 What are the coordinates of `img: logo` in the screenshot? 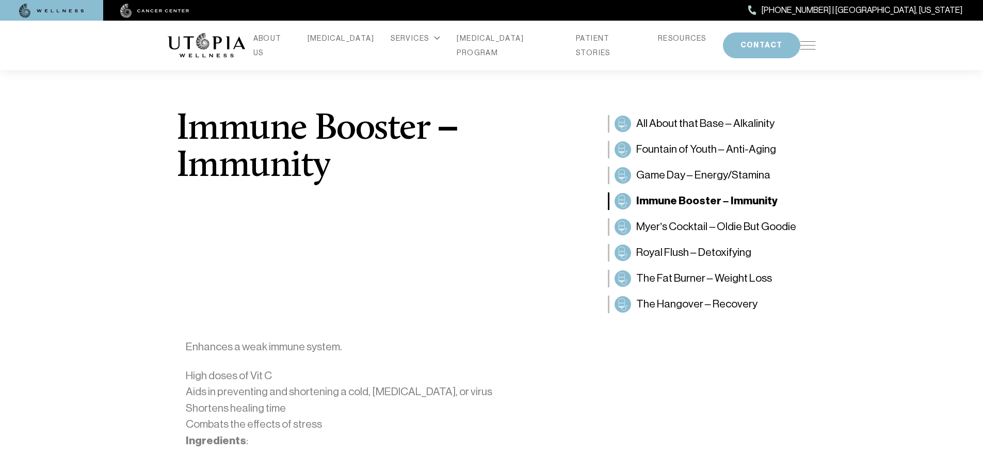 It's located at (206, 45).